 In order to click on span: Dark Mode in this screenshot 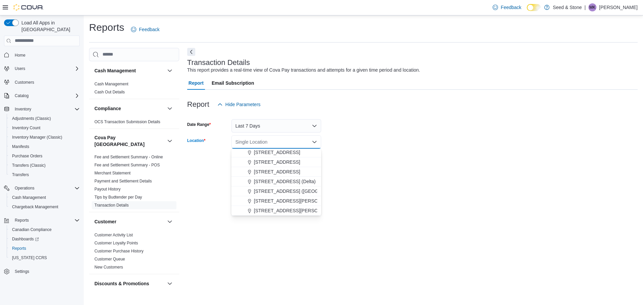, I will do `click(527, 11)`.